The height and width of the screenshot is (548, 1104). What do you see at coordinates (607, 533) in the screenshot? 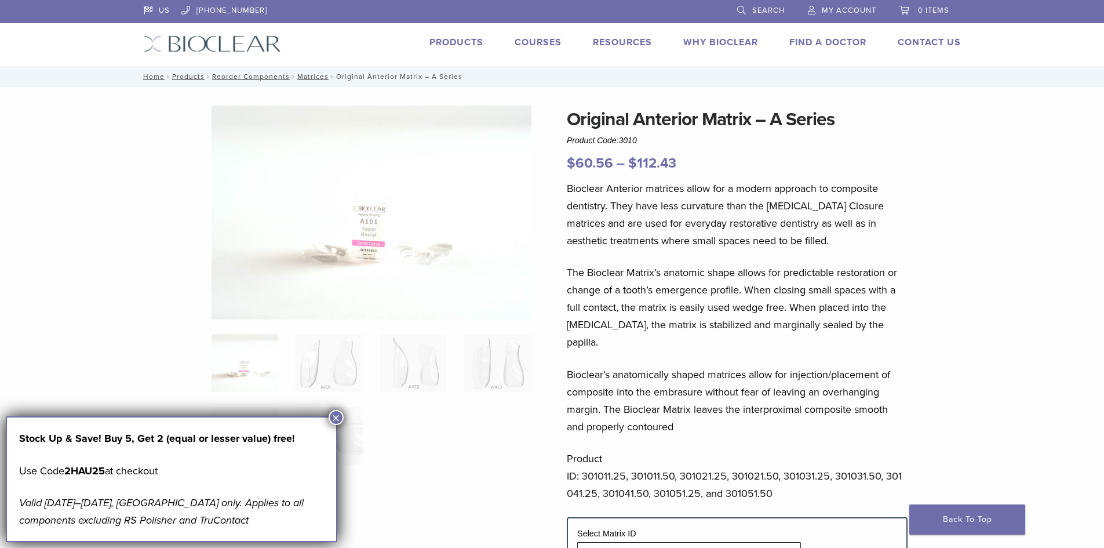
I see `label: Select Matrix ID` at bounding box center [607, 533].